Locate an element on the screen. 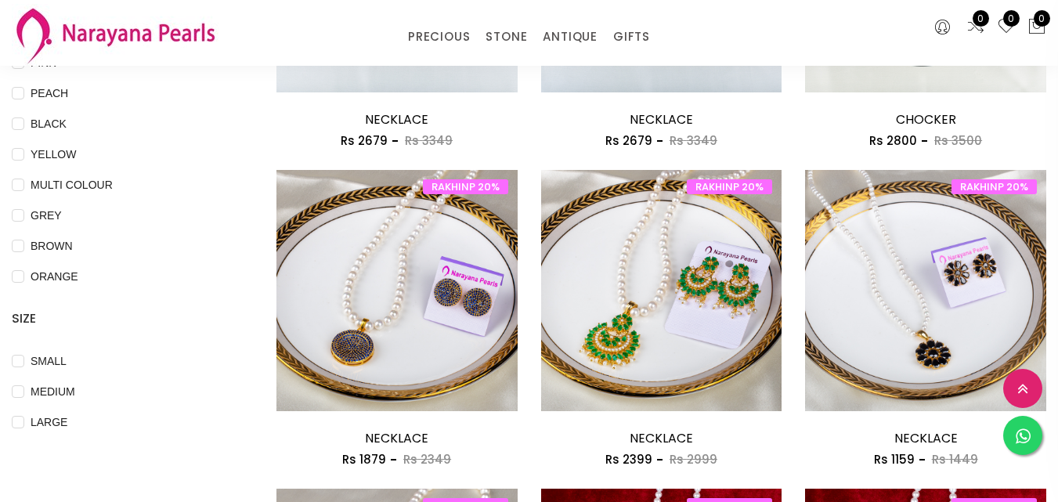 The width and height of the screenshot is (1058, 502). span: Rs 2399 is located at coordinates (629, 459).